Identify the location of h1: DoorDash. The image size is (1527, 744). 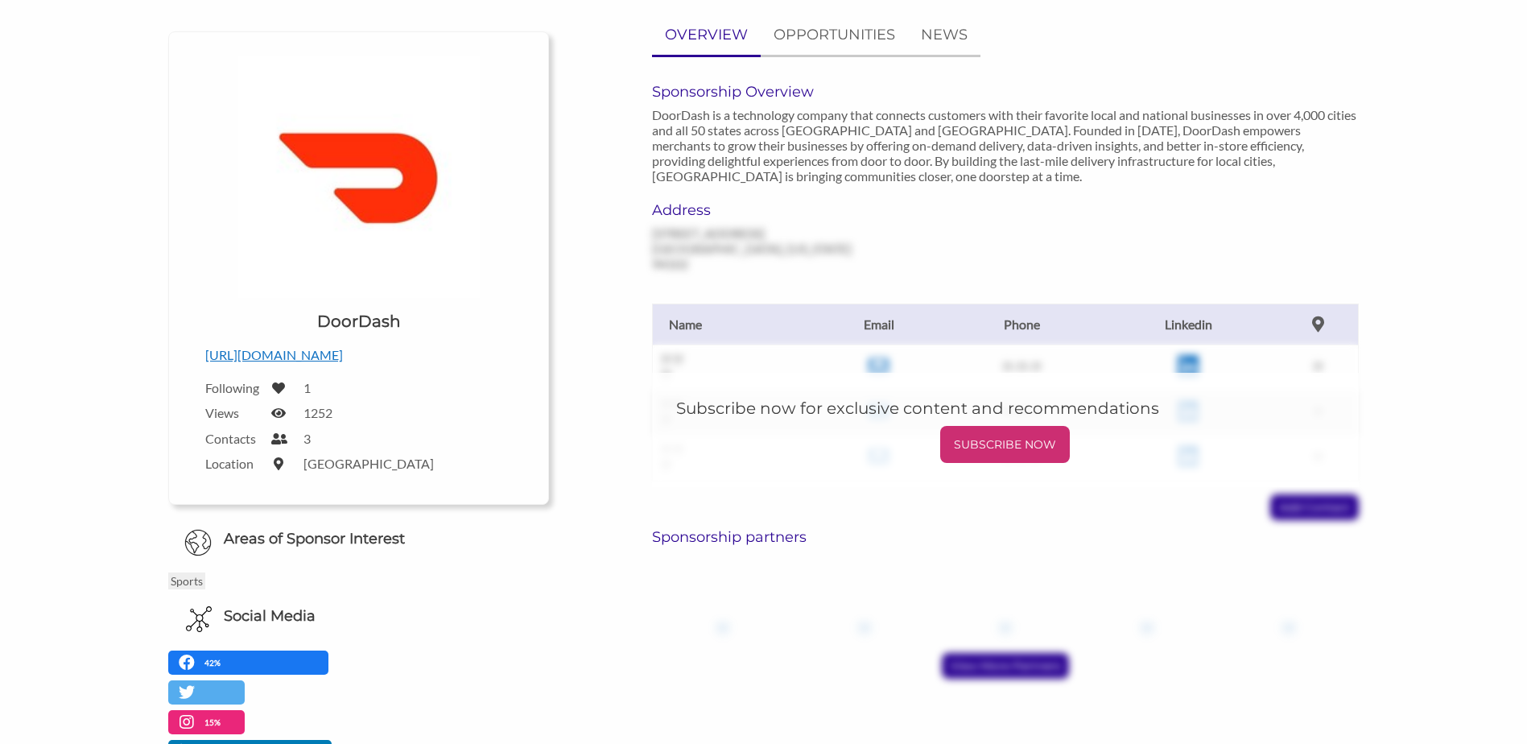
(359, 321).